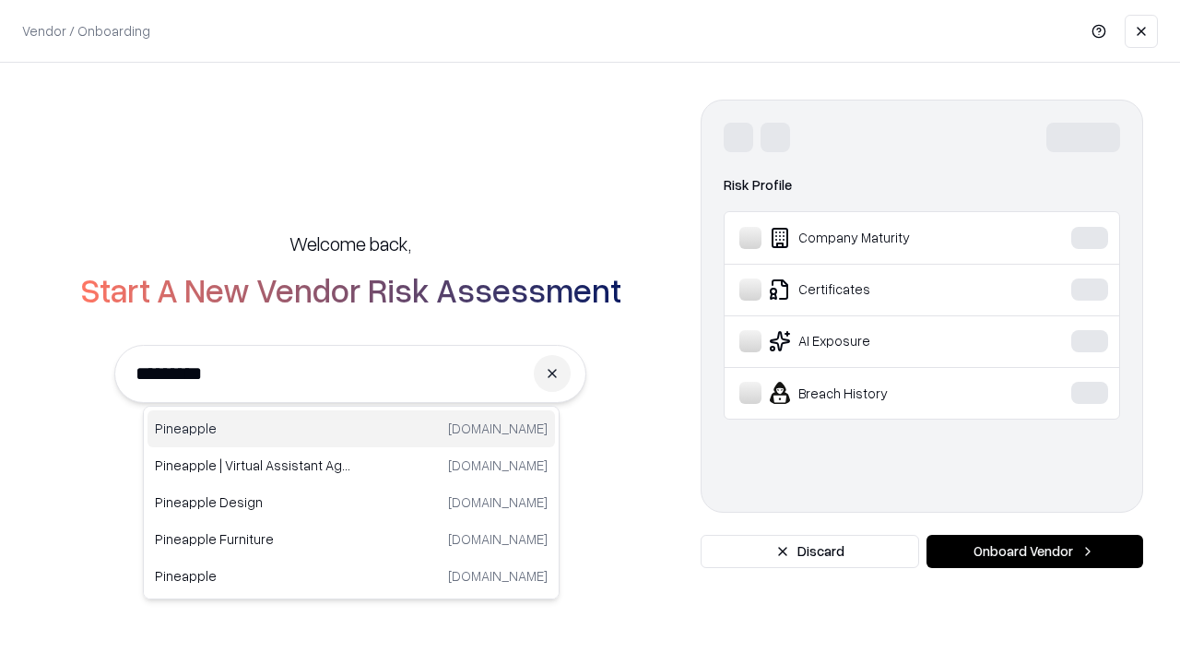 This screenshot has height=664, width=1180. What do you see at coordinates (809, 551) in the screenshot?
I see `button: Discard` at bounding box center [809, 551].